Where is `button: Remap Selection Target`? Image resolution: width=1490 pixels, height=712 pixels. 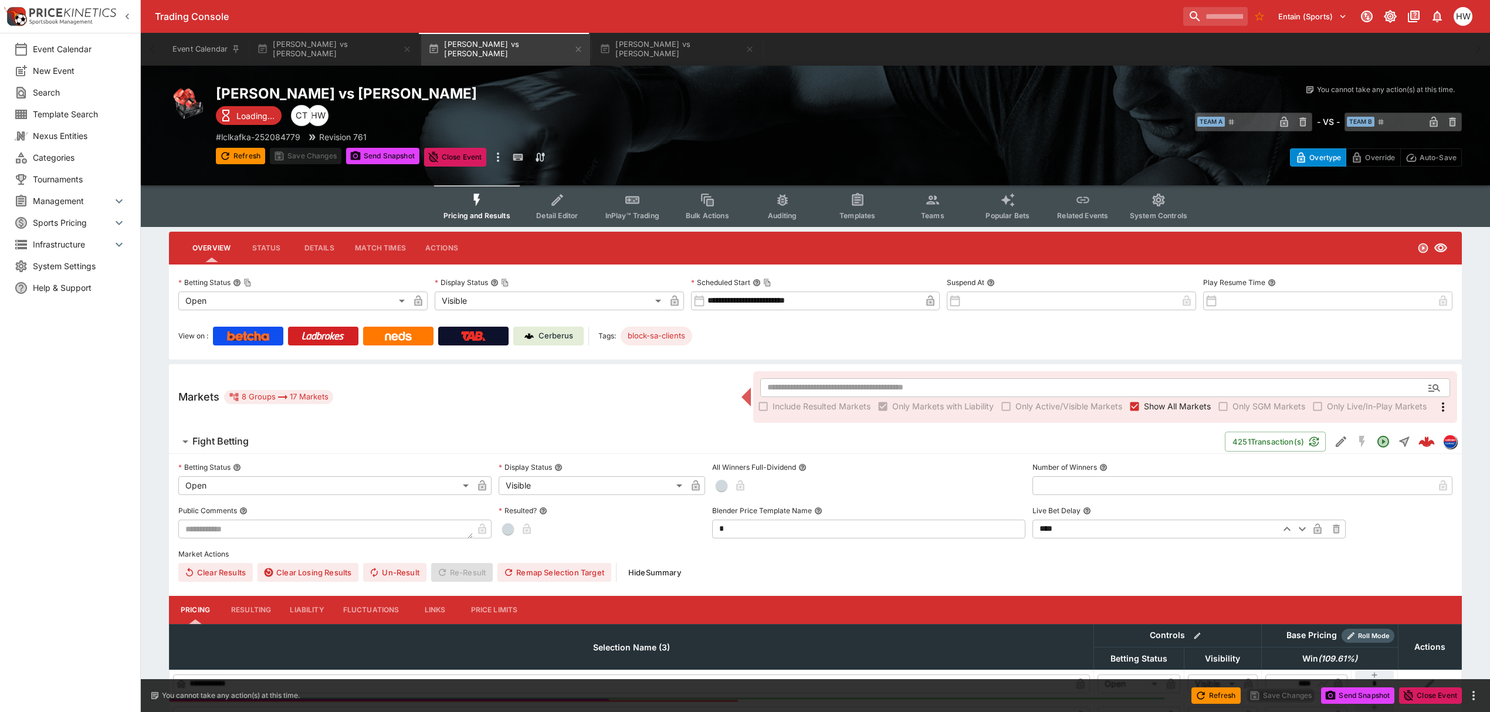
button: Remap Selection Target is located at coordinates (554, 573).